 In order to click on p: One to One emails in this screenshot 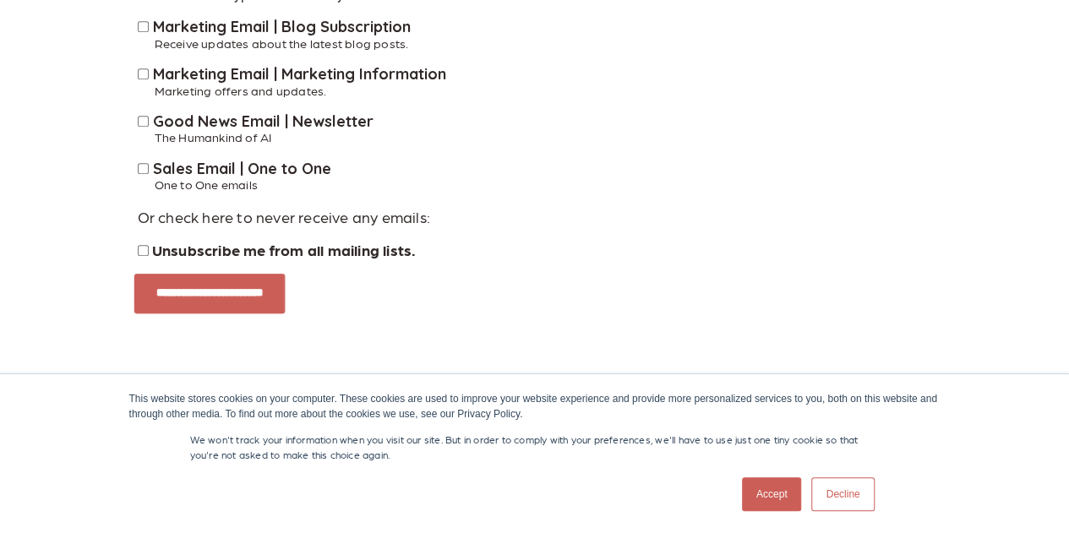, I will do `click(535, 184)`.